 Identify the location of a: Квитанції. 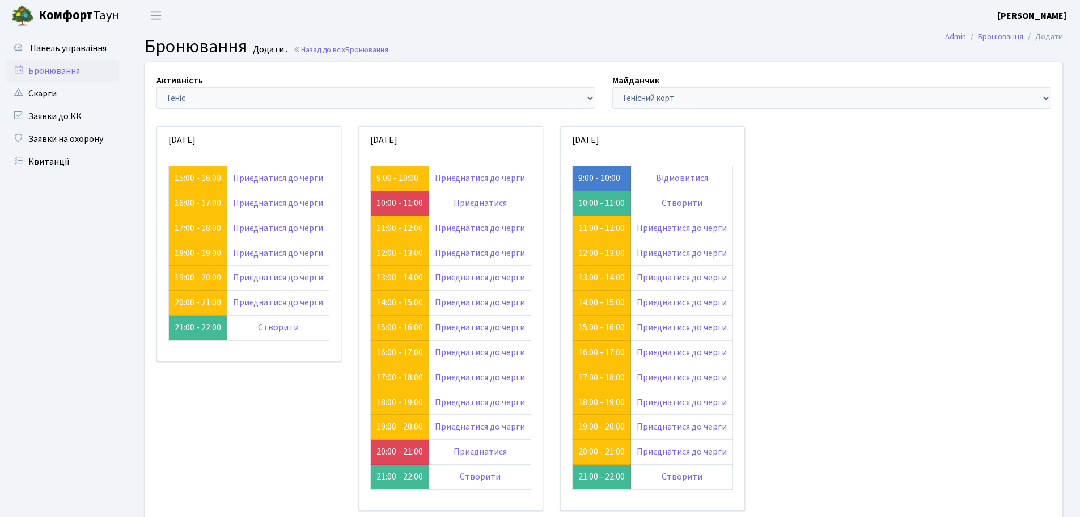
(62, 162).